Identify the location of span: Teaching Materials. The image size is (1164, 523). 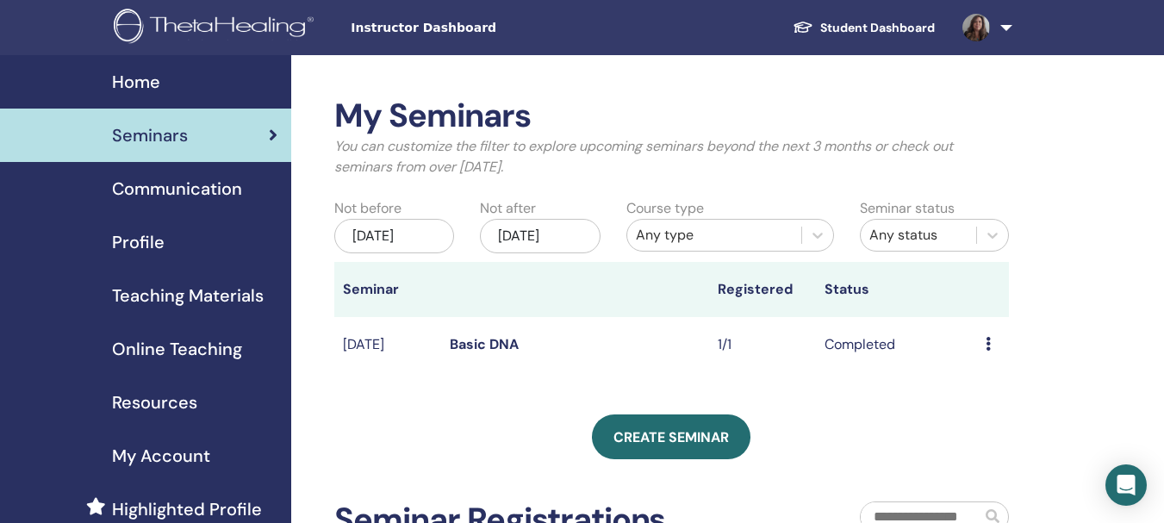
(188, 295).